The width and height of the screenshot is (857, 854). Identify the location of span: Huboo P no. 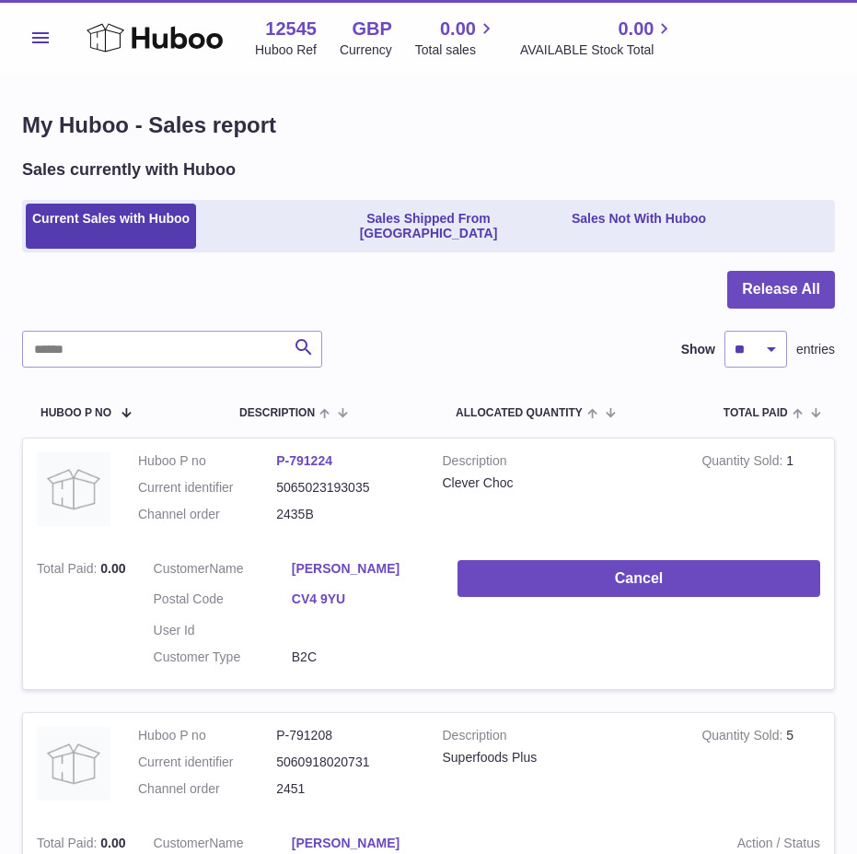
(76, 413).